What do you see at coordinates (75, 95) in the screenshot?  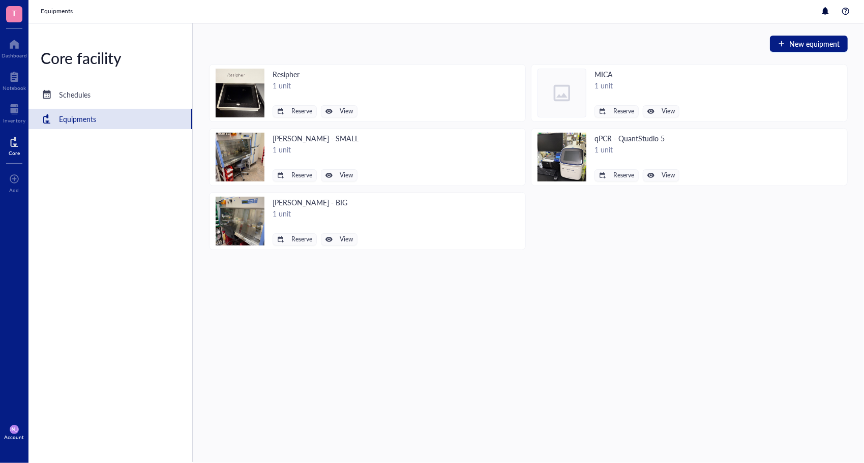 I see `div: Schedules` at bounding box center [75, 95].